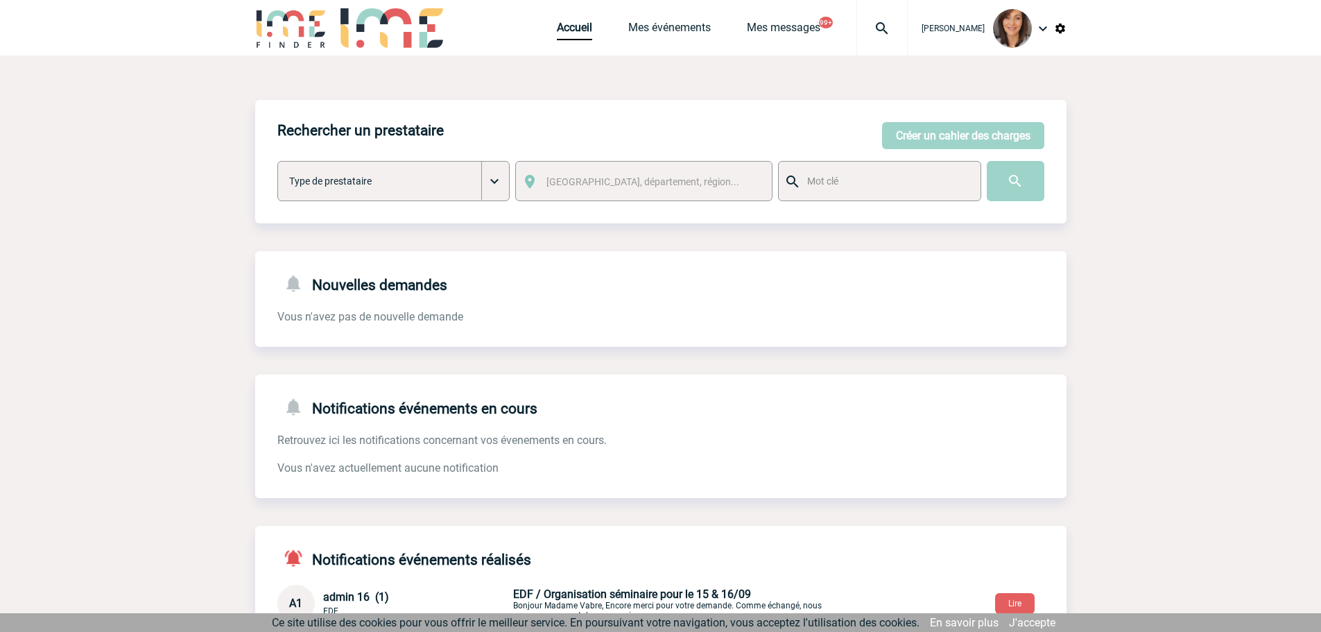 This screenshot has height=632, width=1321. Describe the element at coordinates (331, 611) in the screenshot. I see `span: EDF` at that location.